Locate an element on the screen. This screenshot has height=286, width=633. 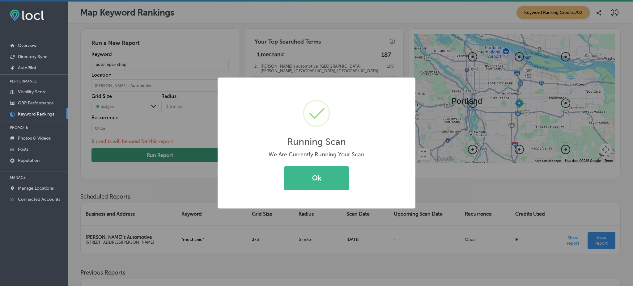
p: Posts is located at coordinates (23, 149).